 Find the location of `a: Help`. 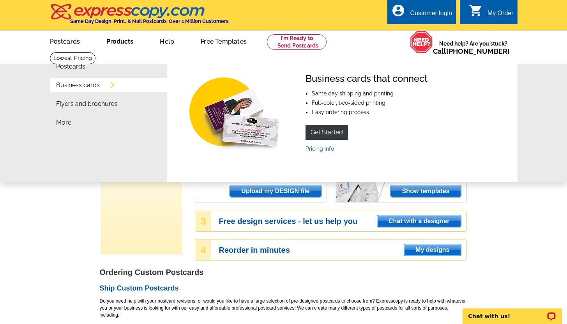

a: Help is located at coordinates (167, 41).